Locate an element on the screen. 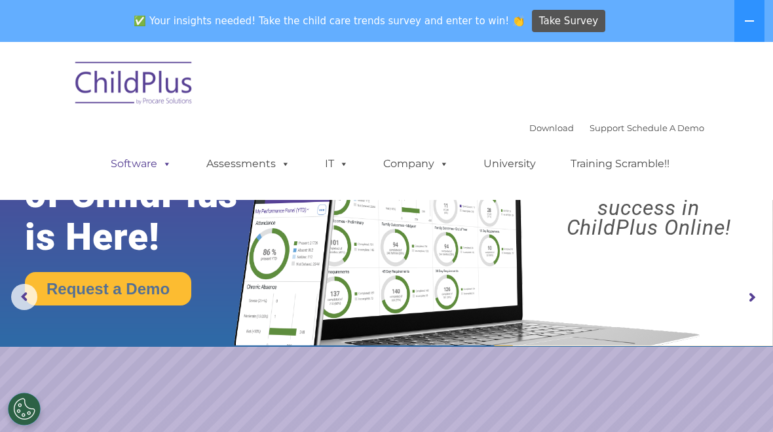  rs-layer: Boost your productivity and streamline your success in ChildPlus Online! is located at coordinates (649, 188).